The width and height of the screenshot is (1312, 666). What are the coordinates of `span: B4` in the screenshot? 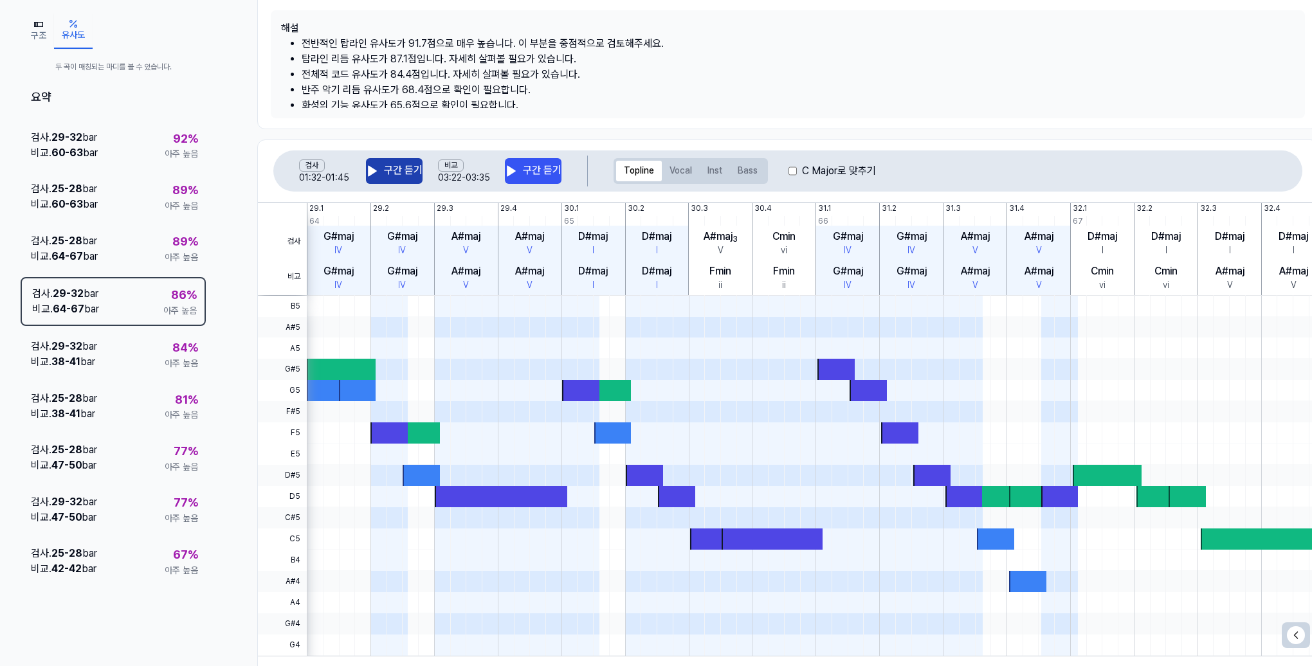 It's located at (282, 560).